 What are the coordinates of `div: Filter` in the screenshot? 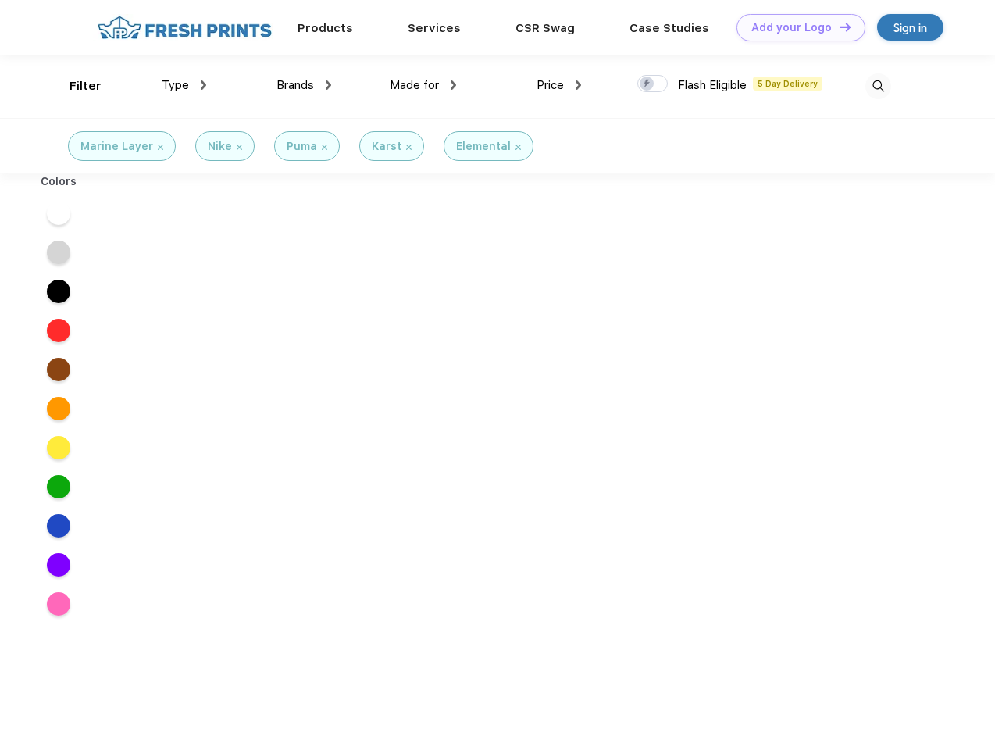 It's located at (85, 86).